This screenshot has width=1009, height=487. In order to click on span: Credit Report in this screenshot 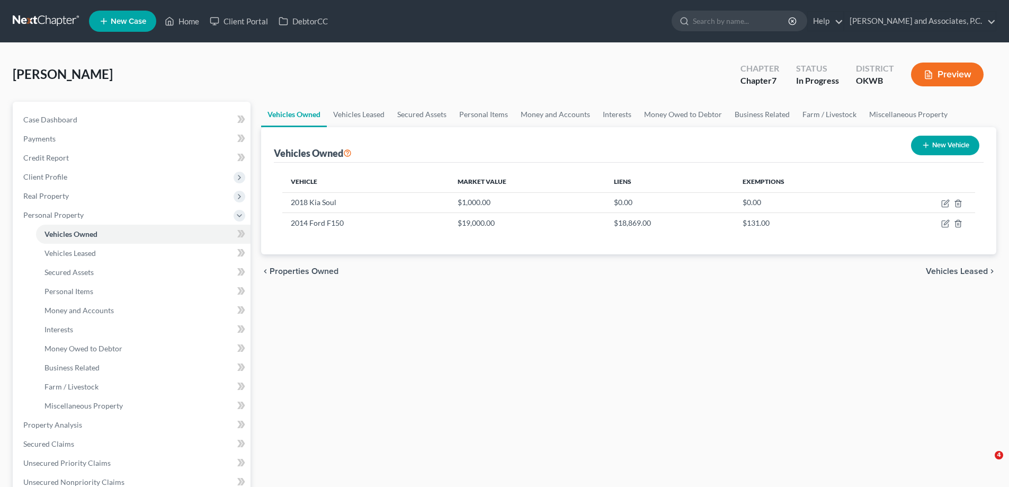, I will do `click(46, 157)`.